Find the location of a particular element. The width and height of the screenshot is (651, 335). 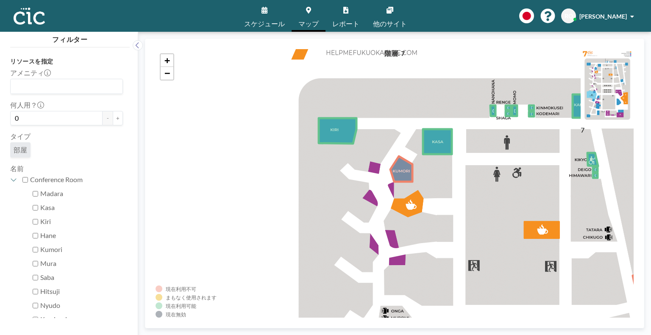

label: Hitsuji is located at coordinates (81, 292).